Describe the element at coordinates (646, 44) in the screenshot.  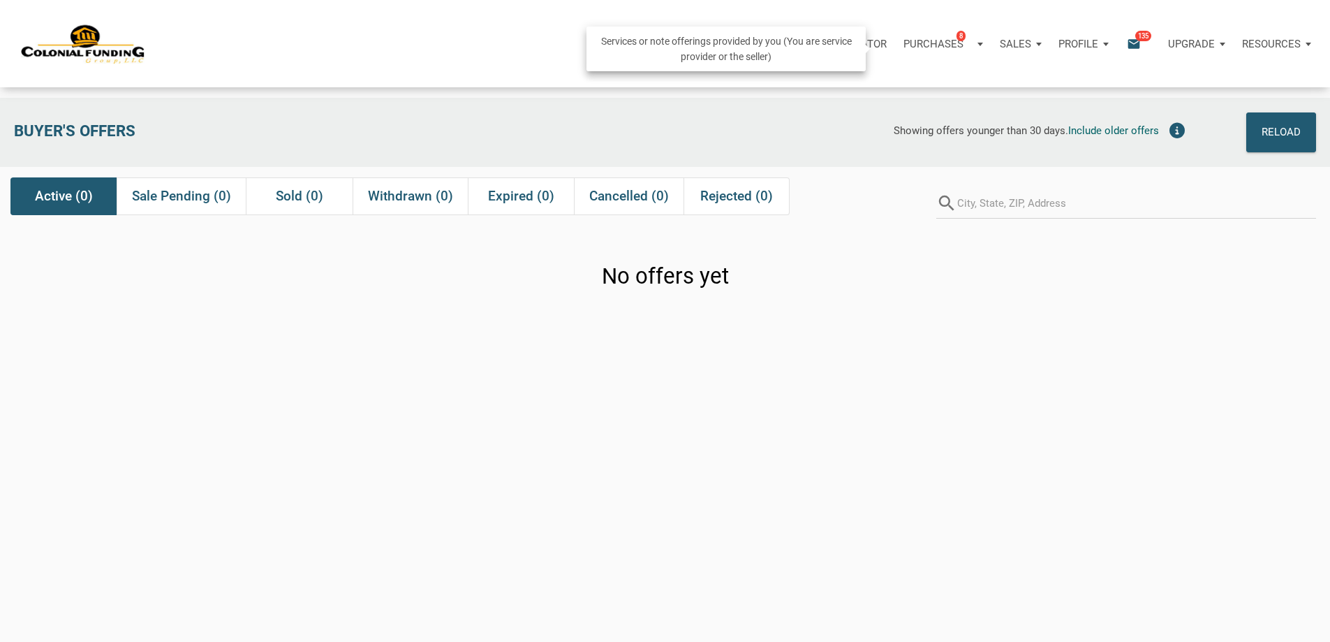
I see `button: Notes` at that location.